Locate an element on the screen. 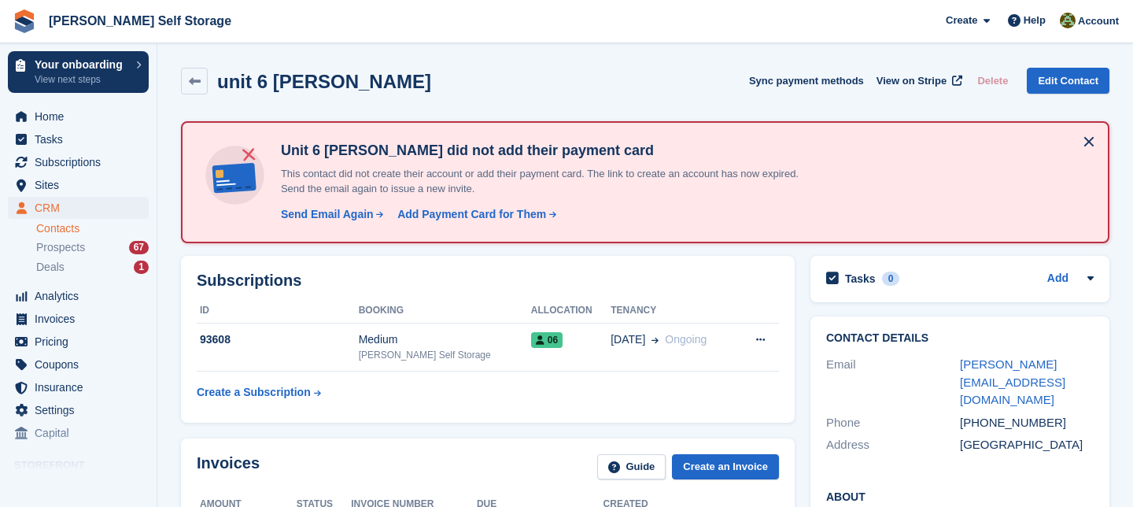 This screenshot has height=507, width=1133. div: Send Email Again is located at coordinates (327, 214).